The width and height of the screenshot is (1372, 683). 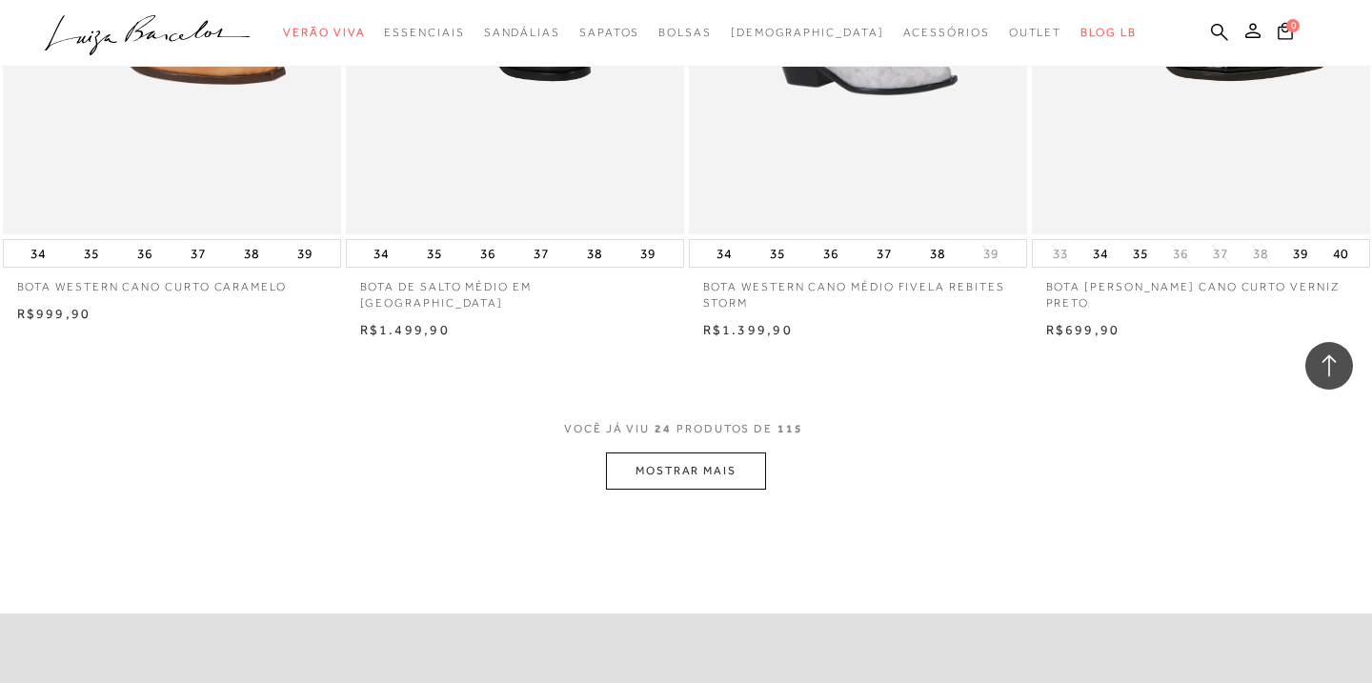 I want to click on span: Sapatos, so click(x=609, y=32).